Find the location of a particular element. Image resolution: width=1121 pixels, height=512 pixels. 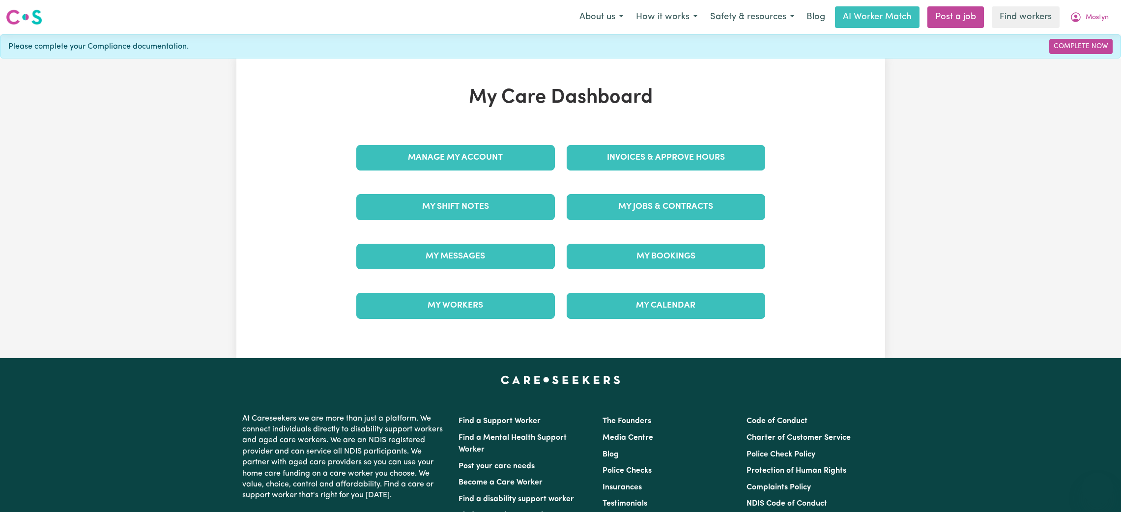

a: Media Centre is located at coordinates (628, 438).